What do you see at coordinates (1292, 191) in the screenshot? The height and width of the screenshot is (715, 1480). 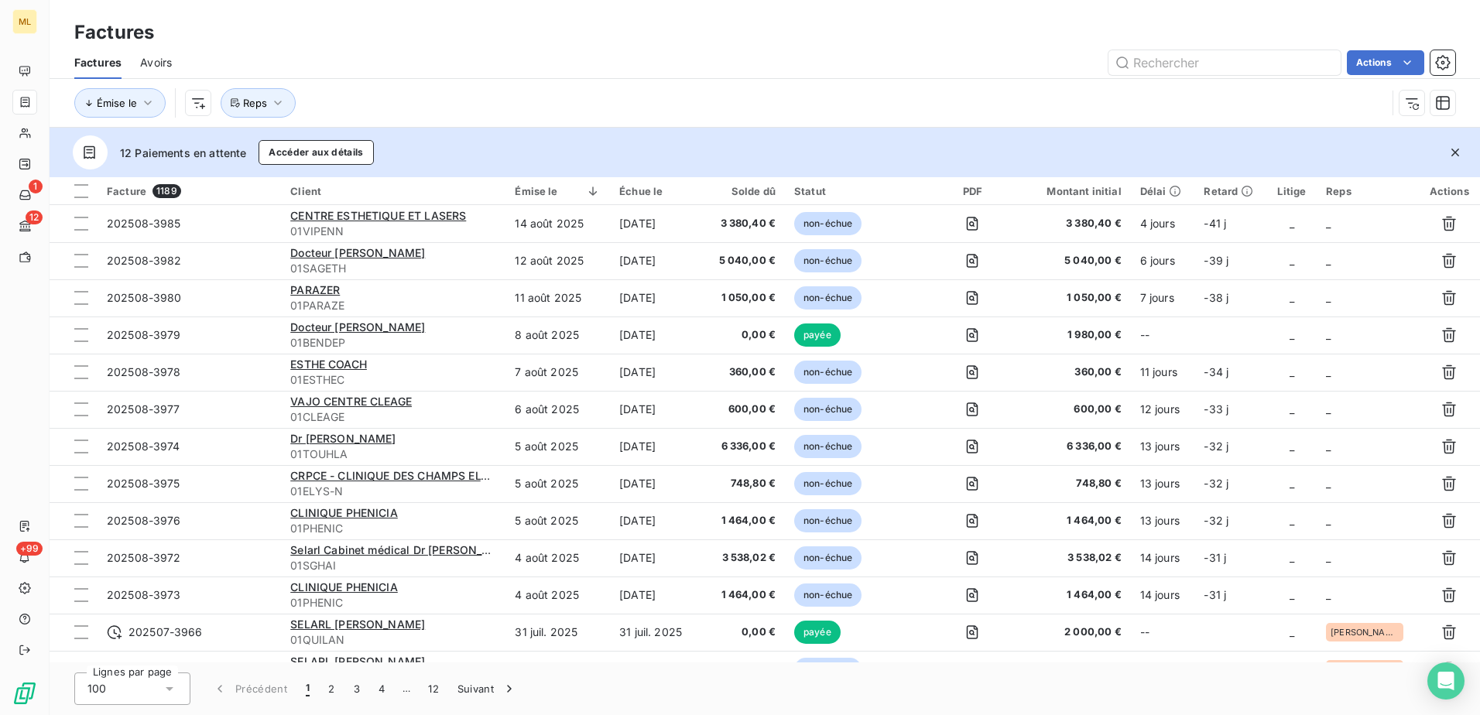 I see `div: Litige` at bounding box center [1292, 191].